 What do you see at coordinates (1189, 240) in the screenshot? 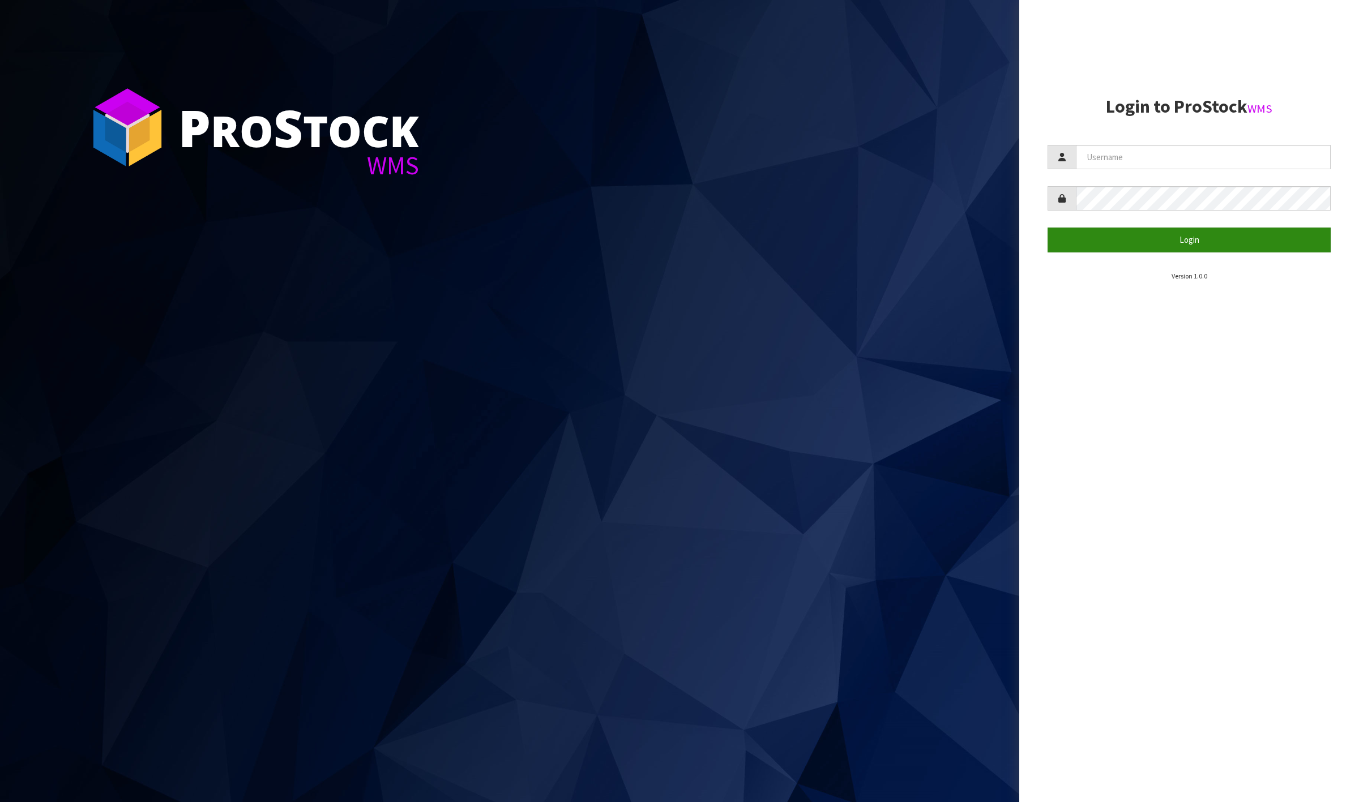
I see `button: Login` at bounding box center [1189, 240].